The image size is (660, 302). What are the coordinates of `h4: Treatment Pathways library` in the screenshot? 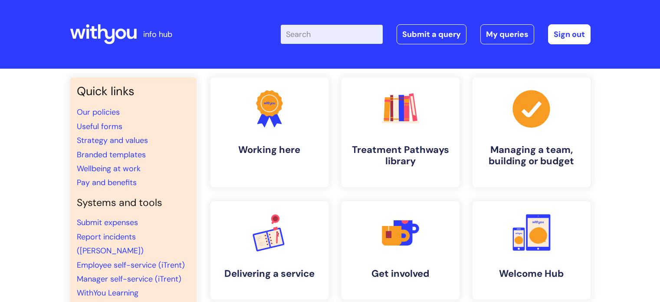 It's located at (401, 155).